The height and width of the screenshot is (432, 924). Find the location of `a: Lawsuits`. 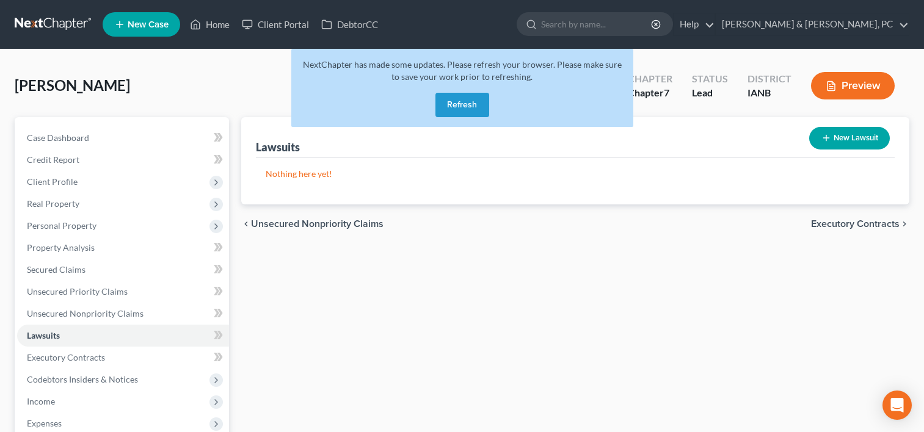

a: Lawsuits is located at coordinates (123, 336).